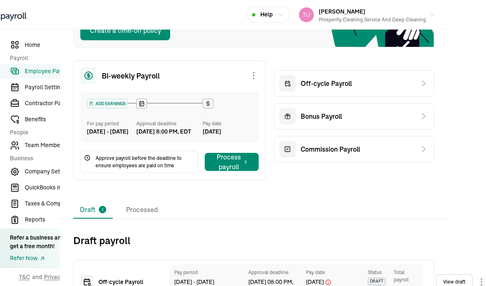 The height and width of the screenshot is (286, 486). I want to click on span: QuickBooks Integration, so click(61, 188).